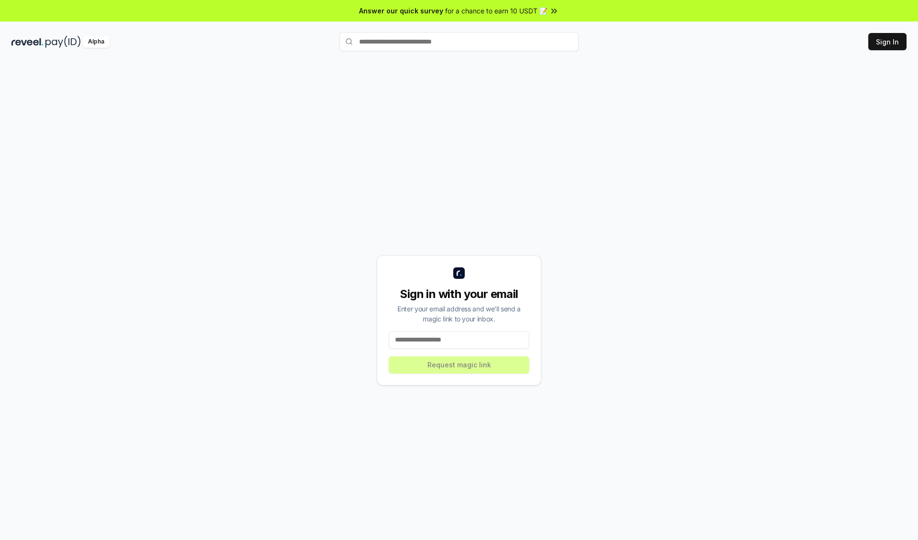 This screenshot has width=918, height=540. I want to click on img: logo_small, so click(459, 273).